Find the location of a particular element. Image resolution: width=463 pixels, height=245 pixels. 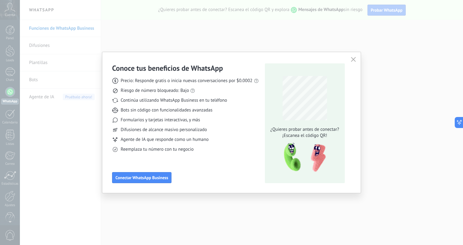

span: Bots sin código con funcionalidades avanzadas is located at coordinates (167, 110).